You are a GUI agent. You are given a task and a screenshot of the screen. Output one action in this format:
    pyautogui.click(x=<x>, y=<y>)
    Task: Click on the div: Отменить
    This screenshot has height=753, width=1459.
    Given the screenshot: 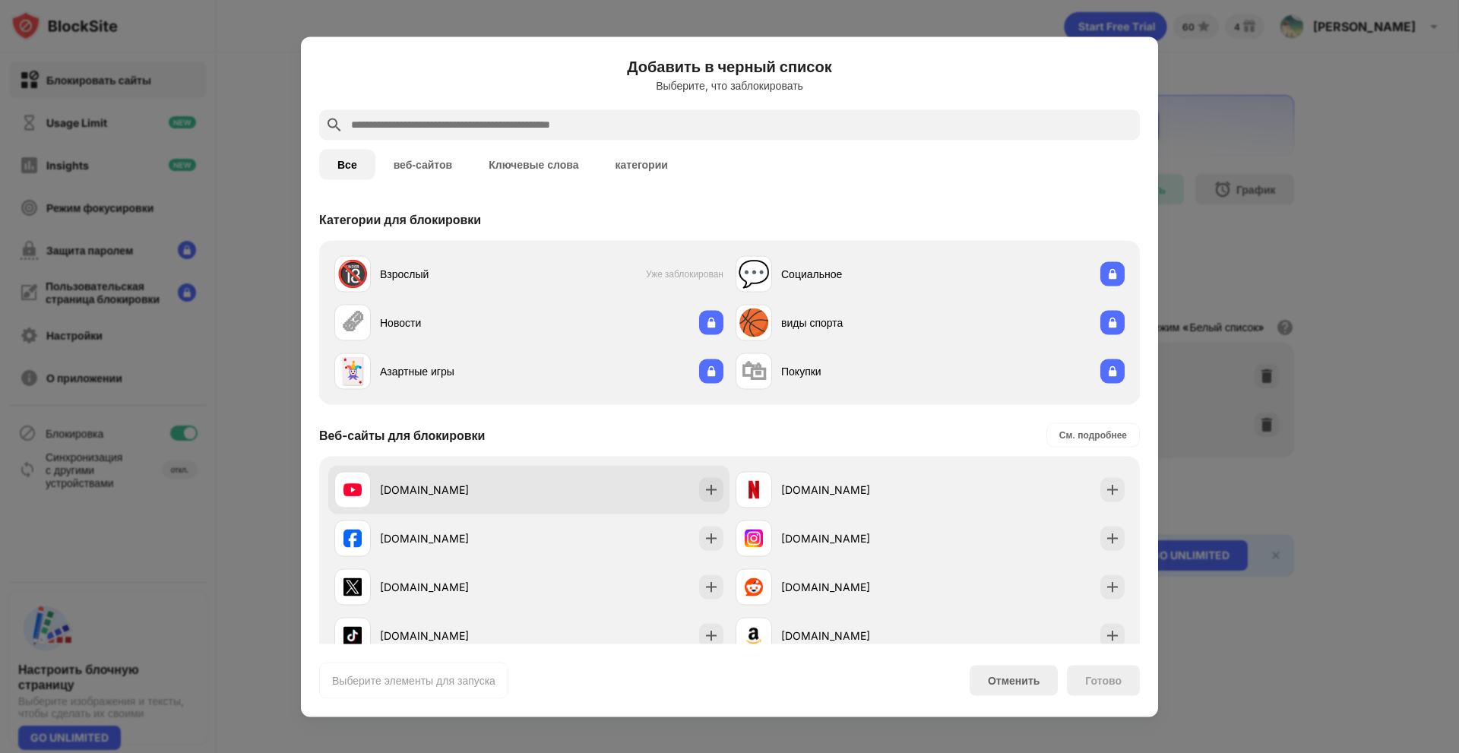 What is the action you would take?
    pyautogui.click(x=1014, y=680)
    